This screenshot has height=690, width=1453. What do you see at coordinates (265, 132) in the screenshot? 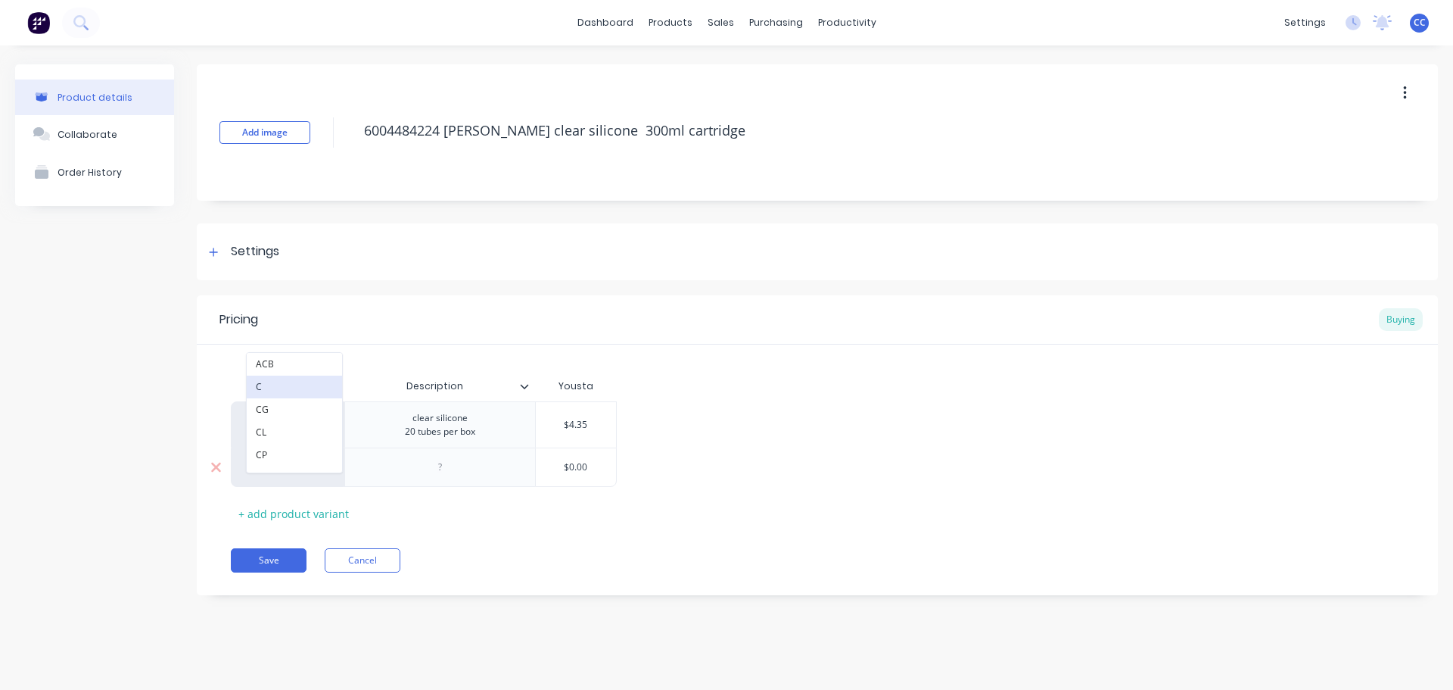
I see `button: Add image` at bounding box center [265, 132].